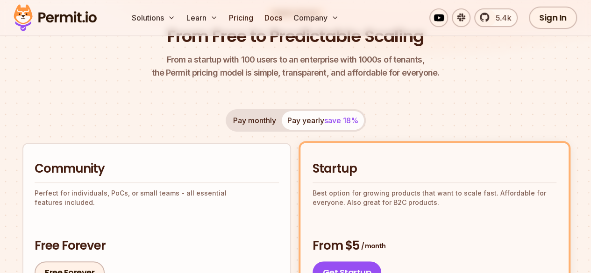 This screenshot has height=273, width=591. Describe the element at coordinates (157, 169) in the screenshot. I see `h2: Community` at that location.